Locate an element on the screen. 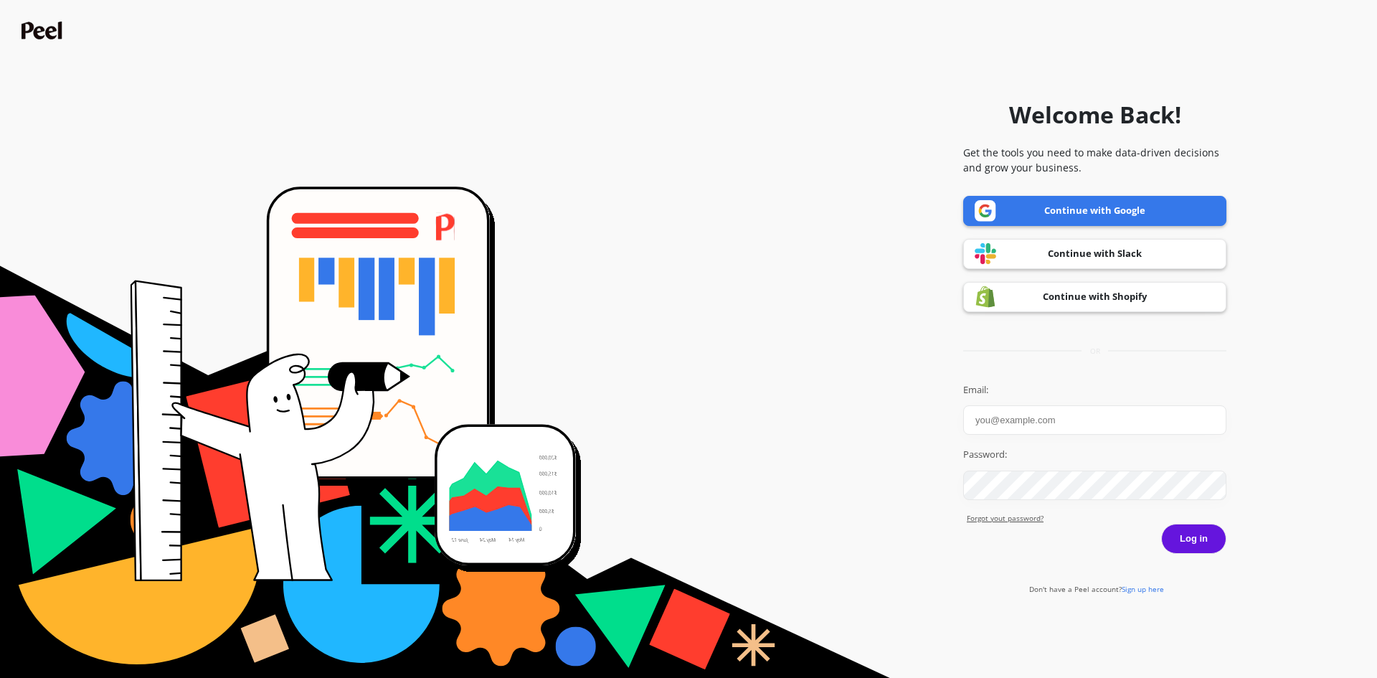 Image resolution: width=1377 pixels, height=678 pixels. div: or is located at coordinates (1095, 351).